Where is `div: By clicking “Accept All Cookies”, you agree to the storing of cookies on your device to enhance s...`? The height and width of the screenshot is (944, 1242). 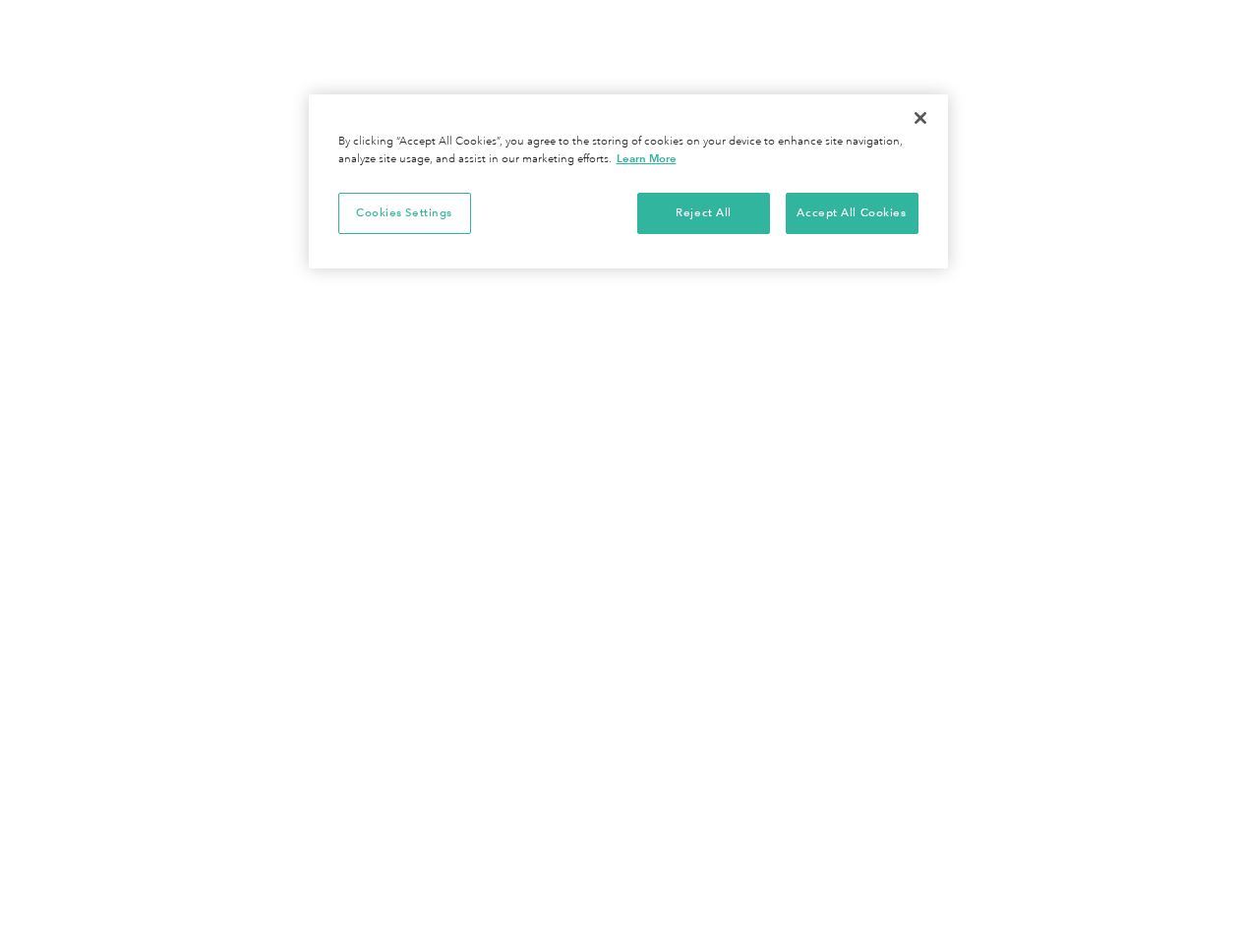
div: By clicking “Accept All Cookies”, you agree to the storing of cookies on your device to enhance s... is located at coordinates (628, 150).